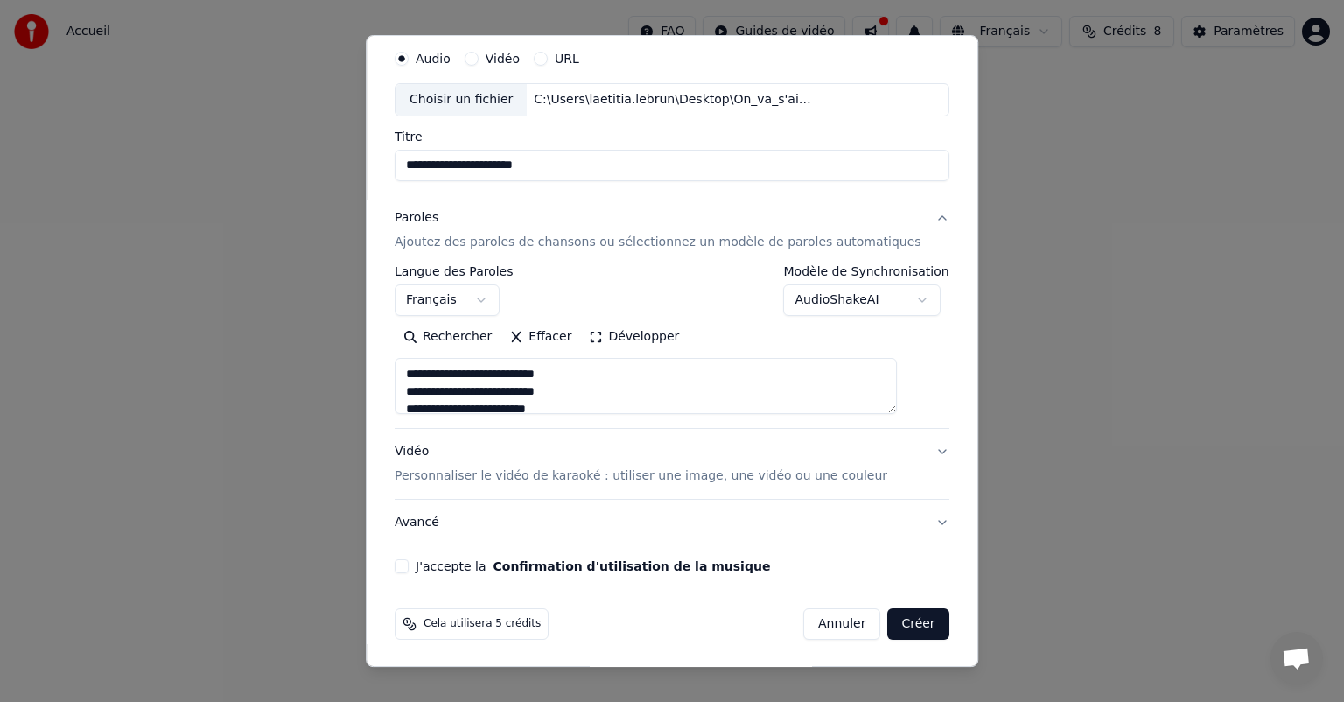  I want to click on label: J'accepte la, so click(592, 566).